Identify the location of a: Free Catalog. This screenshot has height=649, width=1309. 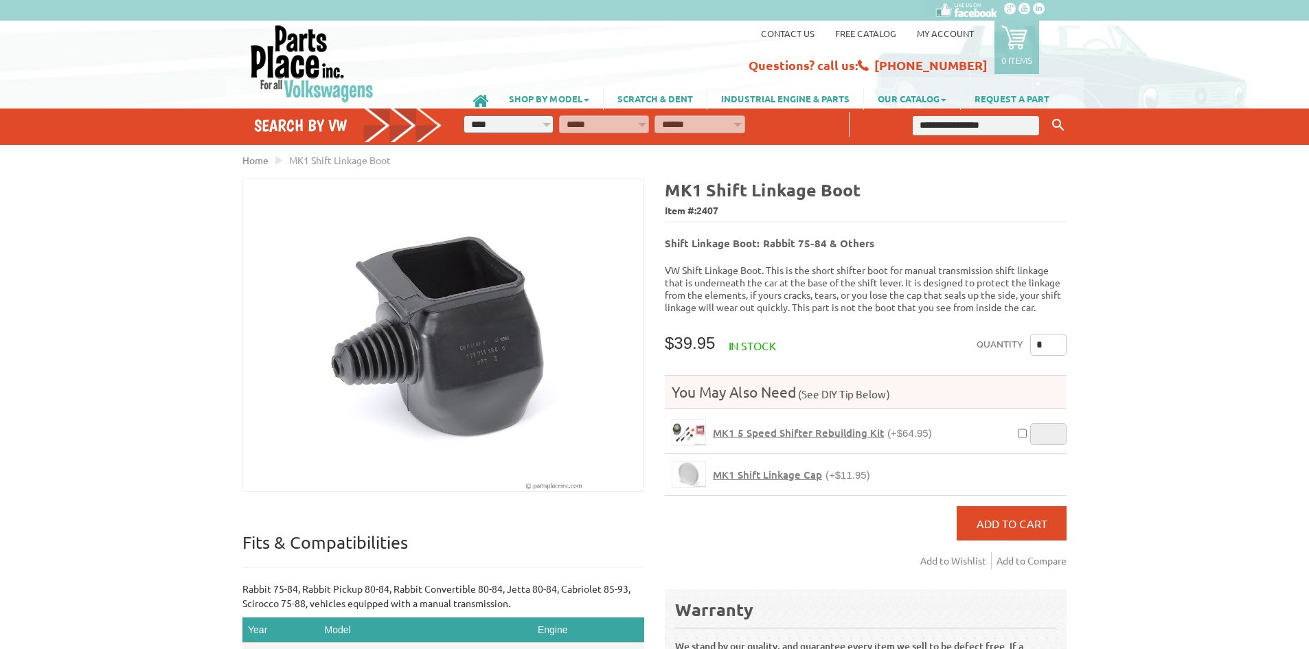
(865, 33).